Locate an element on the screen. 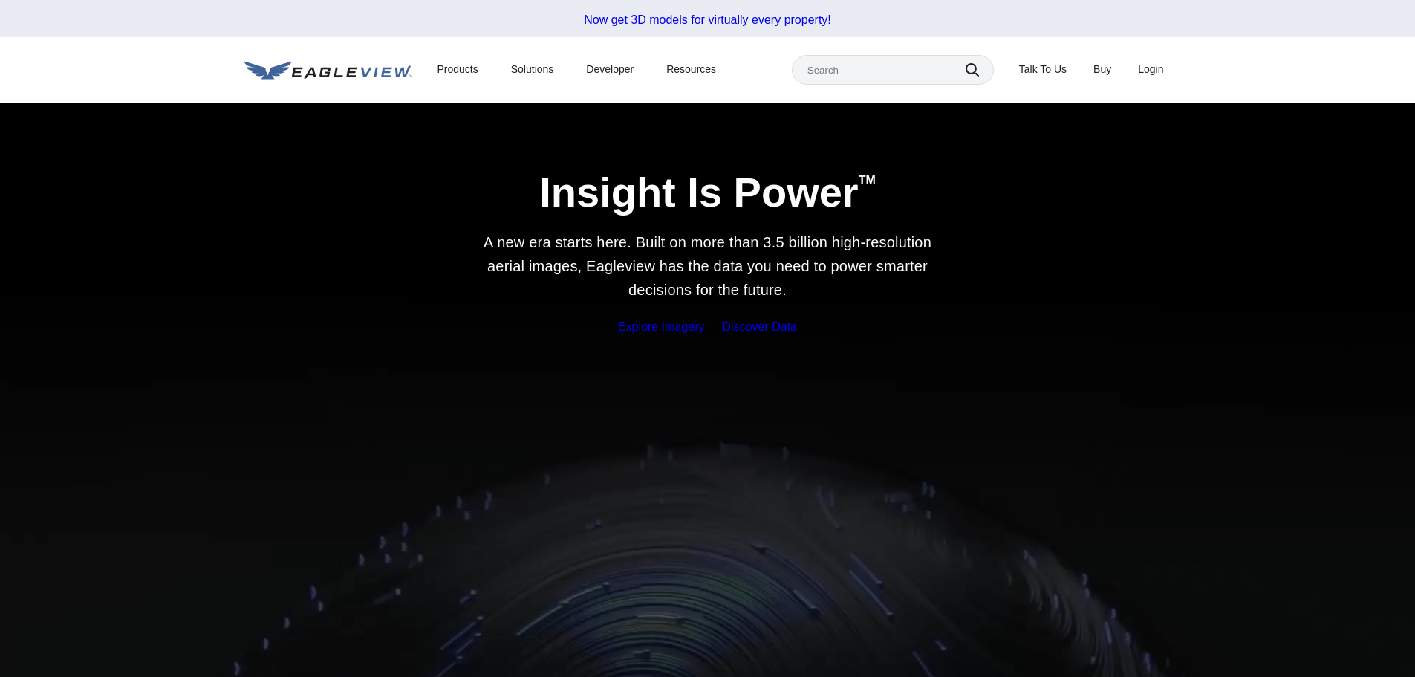 The width and height of the screenshot is (1415, 677). div: Eagleview’s Use of Cookies is located at coordinates (145, 512).